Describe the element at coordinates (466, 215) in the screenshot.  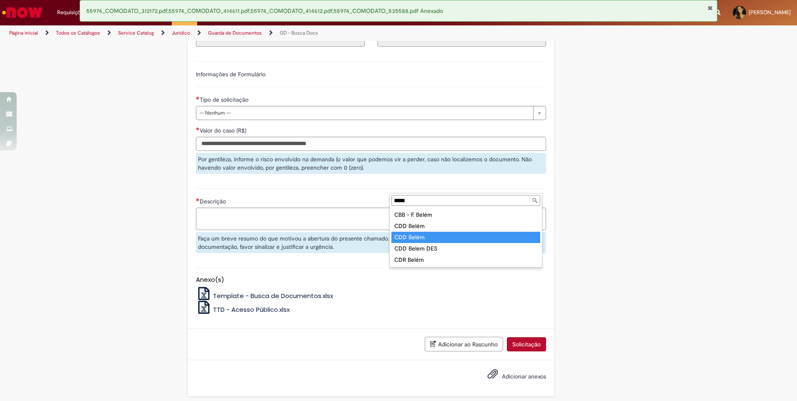
I see `div: CBB - F. Belém` at that location.